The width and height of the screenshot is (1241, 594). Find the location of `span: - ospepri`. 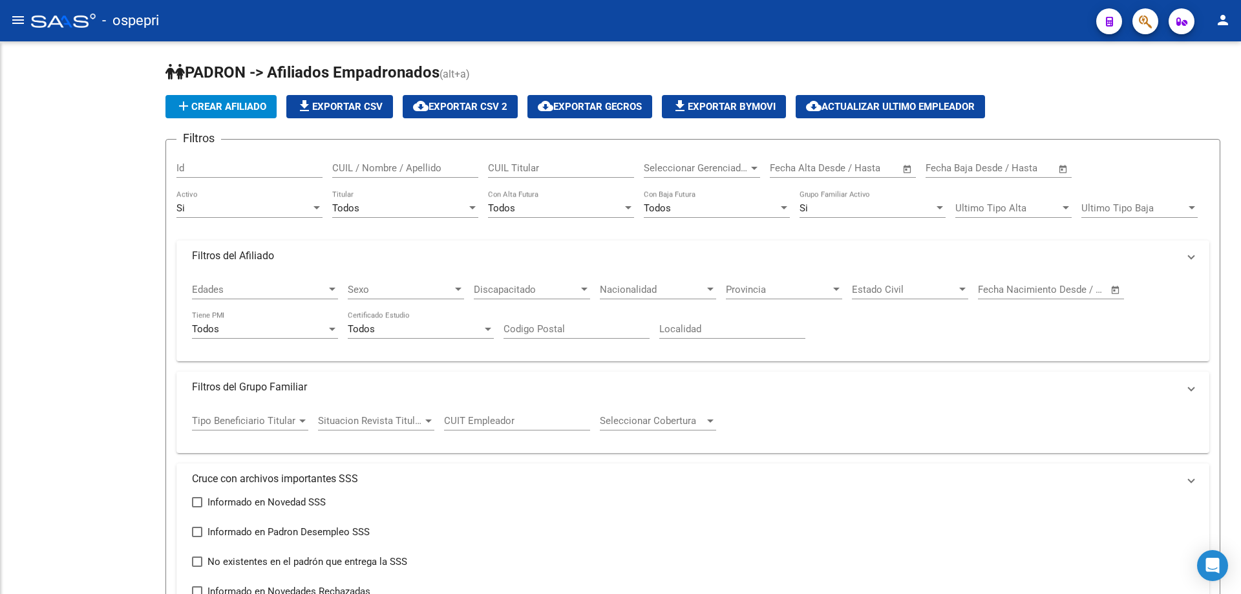

span: - ospepri is located at coordinates (131, 21).